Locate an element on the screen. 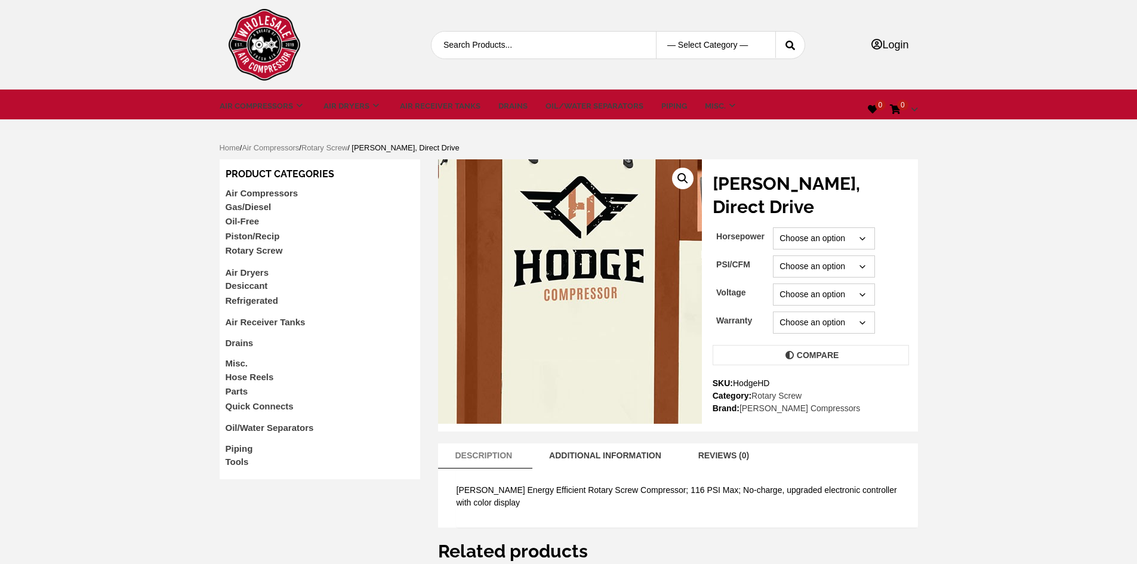 The image size is (1137, 564). span: Product categories is located at coordinates (280, 174).